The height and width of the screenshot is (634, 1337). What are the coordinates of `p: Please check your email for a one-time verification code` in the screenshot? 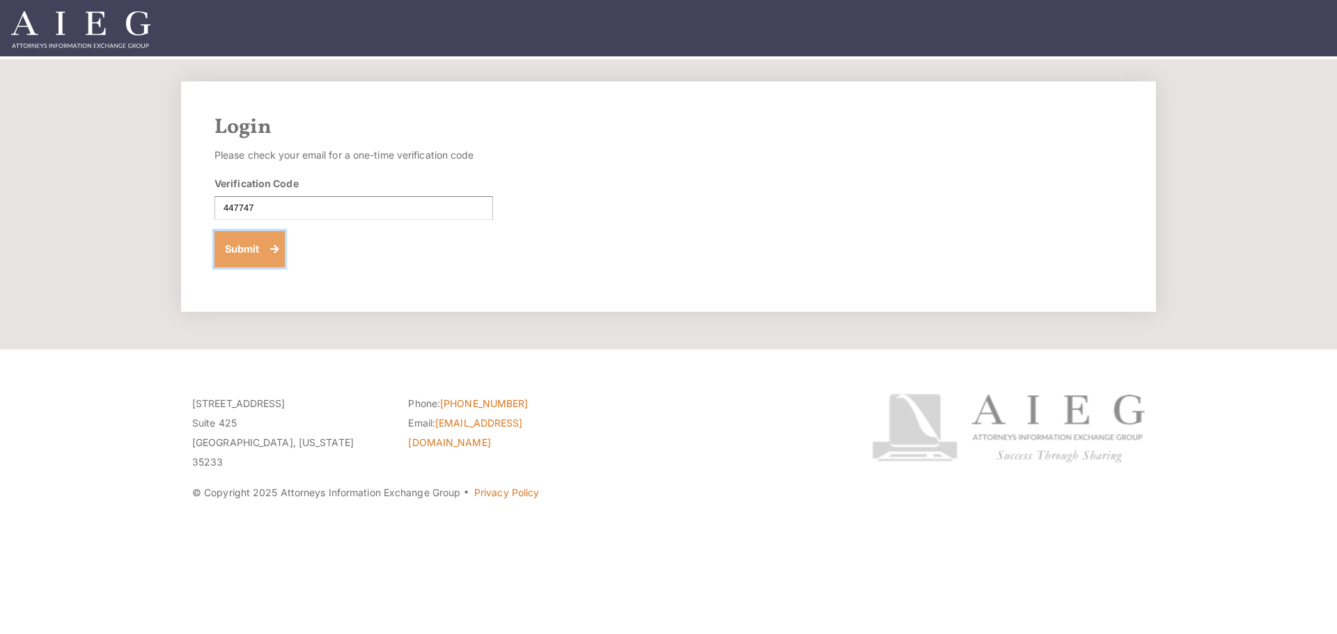 It's located at (354, 155).